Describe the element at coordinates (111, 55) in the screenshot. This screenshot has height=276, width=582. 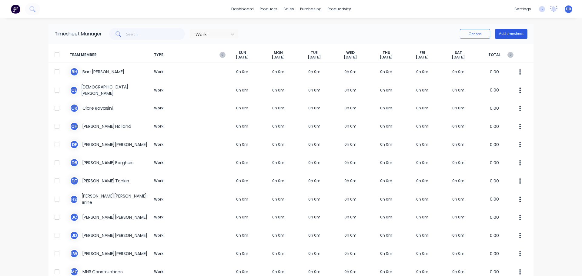
I see `span: TEAM MEMBER` at that location.